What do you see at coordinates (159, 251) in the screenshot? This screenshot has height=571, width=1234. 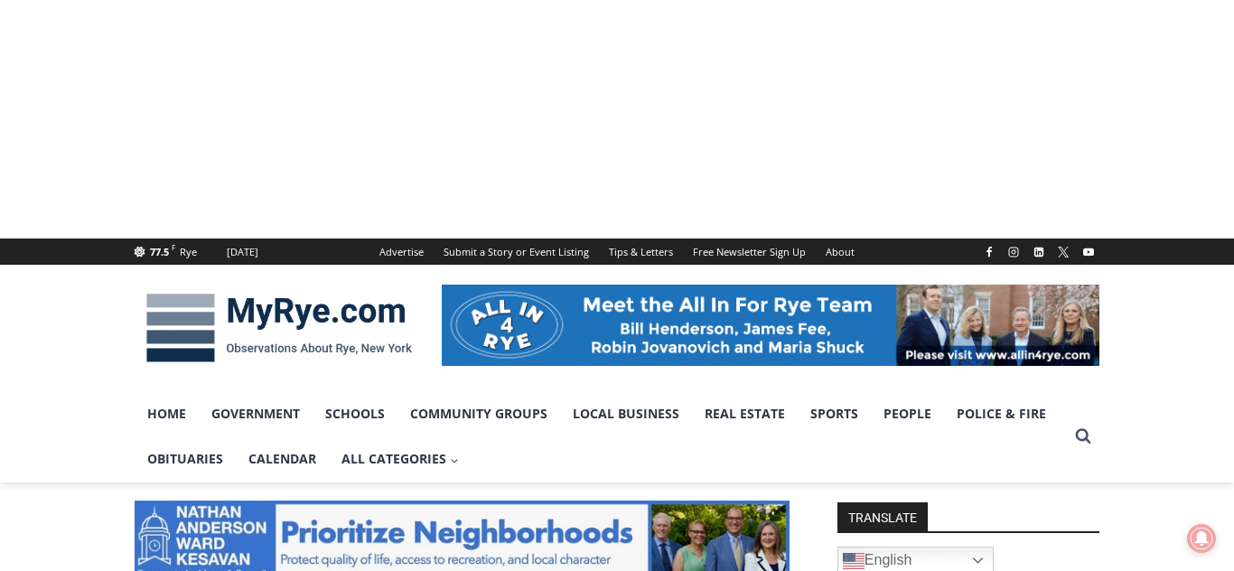 I see `span: 77.5` at bounding box center [159, 251].